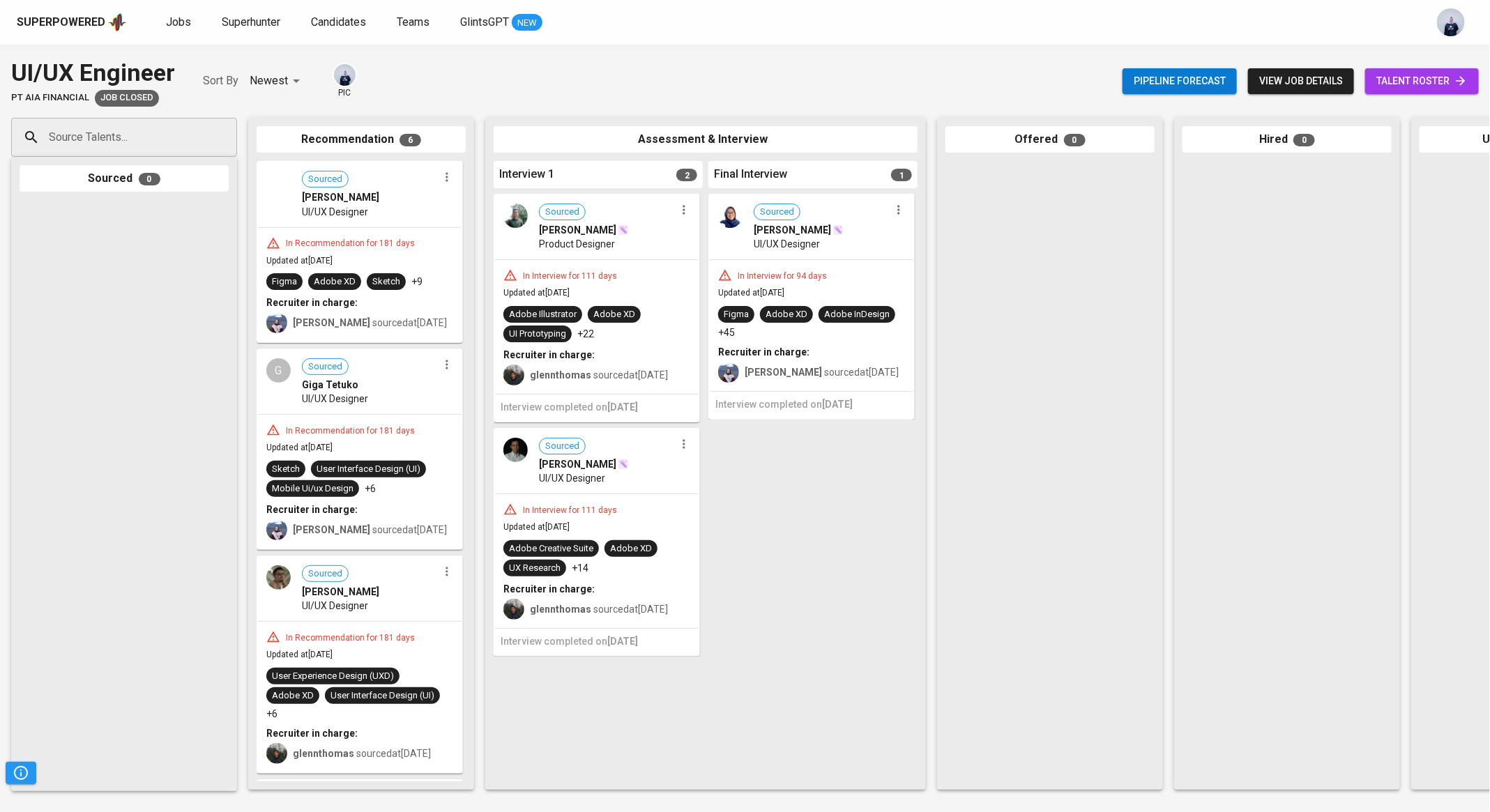 Image resolution: width=1490 pixels, height=812 pixels. I want to click on div: Assessment & Interview, so click(705, 140).